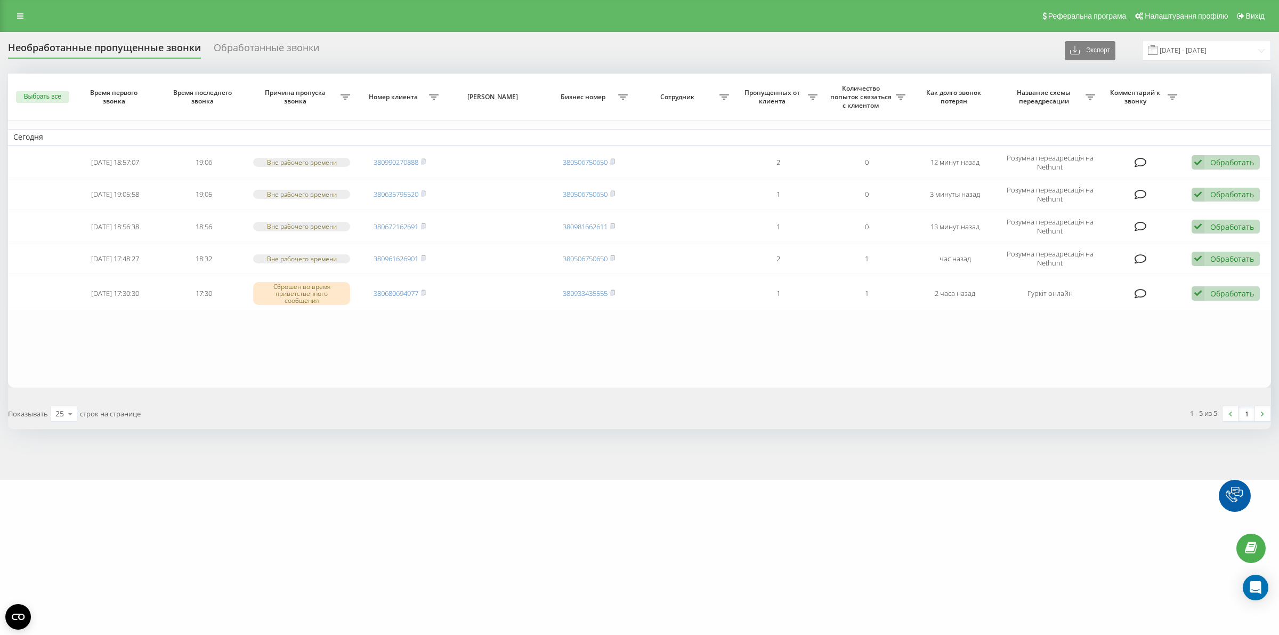 This screenshot has height=635, width=1279. What do you see at coordinates (396, 194) in the screenshot?
I see `a: 380635795520` at bounding box center [396, 194].